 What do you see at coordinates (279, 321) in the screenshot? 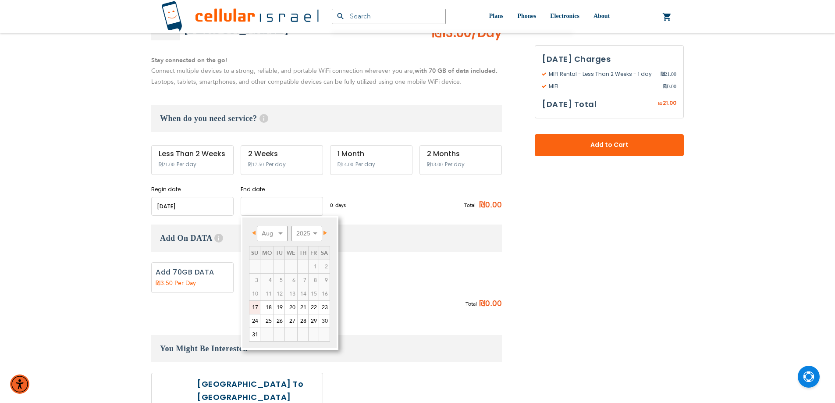
I see `a: 26` at bounding box center [279, 321].